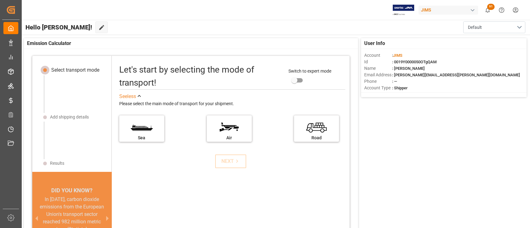 The height and width of the screenshot is (228, 530). I want to click on button: open menu, so click(494, 27).